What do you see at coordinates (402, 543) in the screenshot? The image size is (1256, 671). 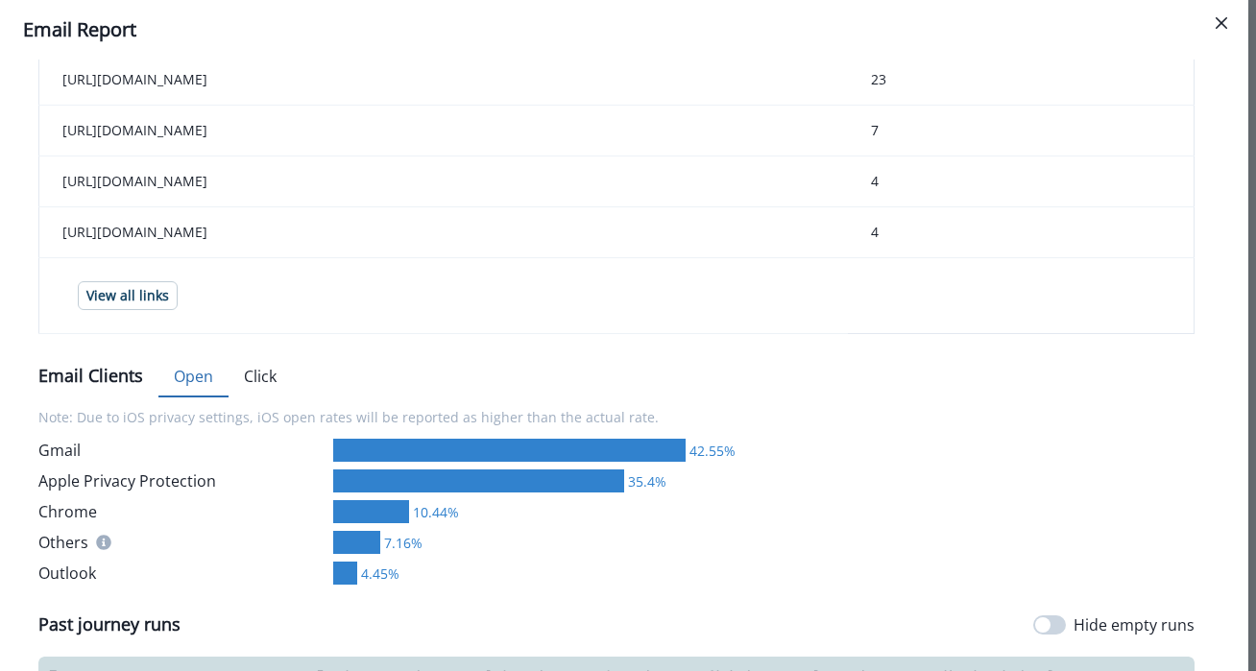 I see `div: 7.16%` at bounding box center [402, 543].